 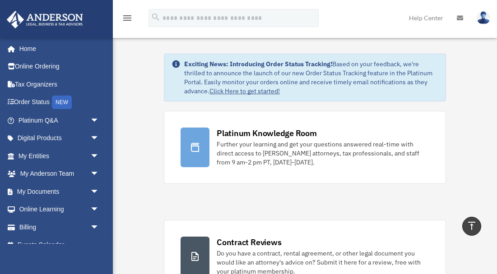 I want to click on img: User Pic, so click(x=483, y=18).